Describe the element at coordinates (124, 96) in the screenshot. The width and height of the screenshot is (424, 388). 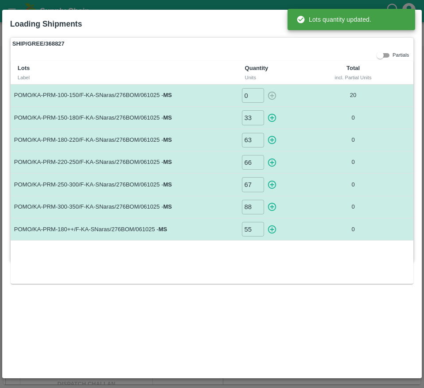
I see `td: POMO/KA-PRM-100-150/F-KA-SNaras/276BOM/061025 -` at that location.